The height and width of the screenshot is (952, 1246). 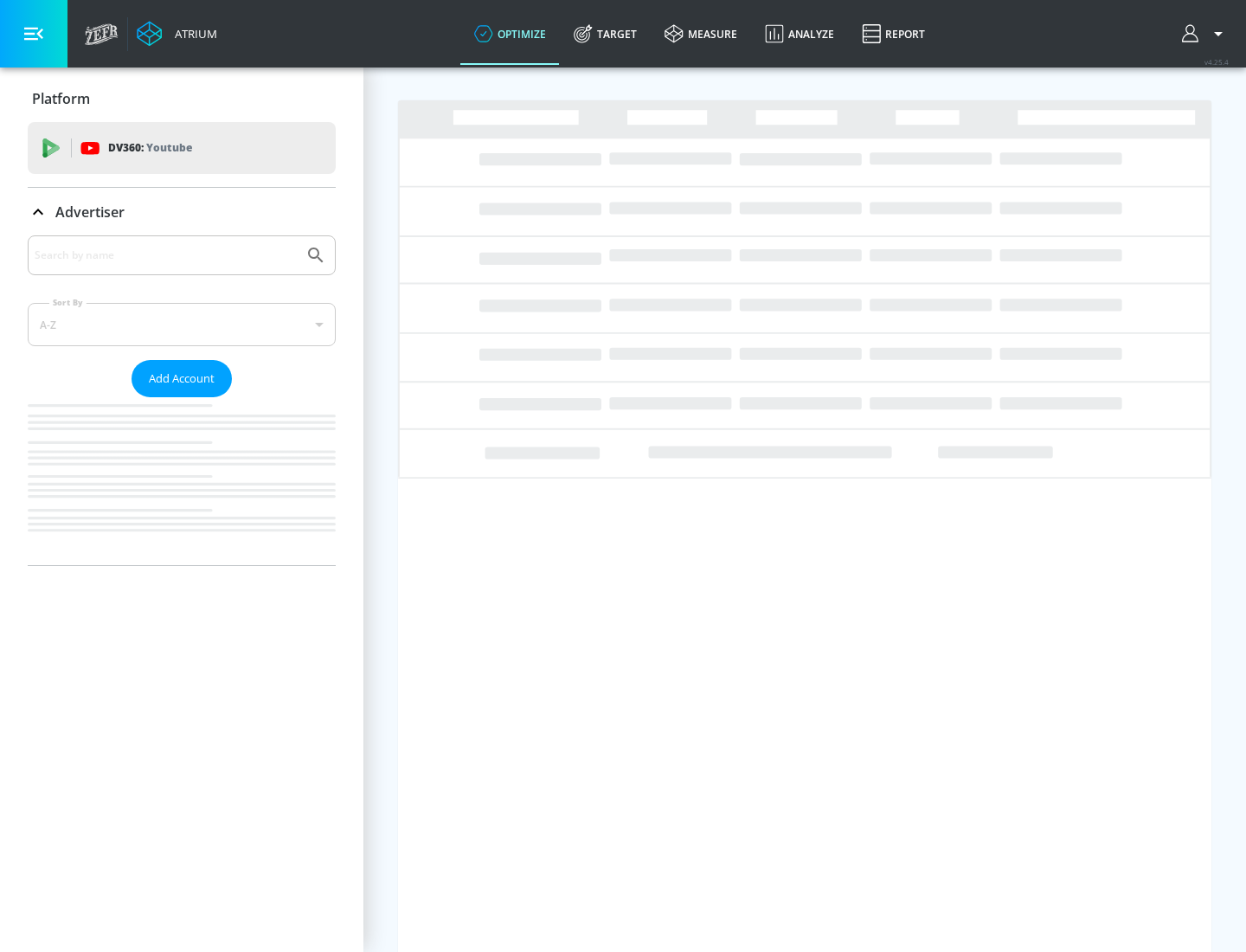 What do you see at coordinates (90, 212) in the screenshot?
I see `p: Advertiser` at bounding box center [90, 212].